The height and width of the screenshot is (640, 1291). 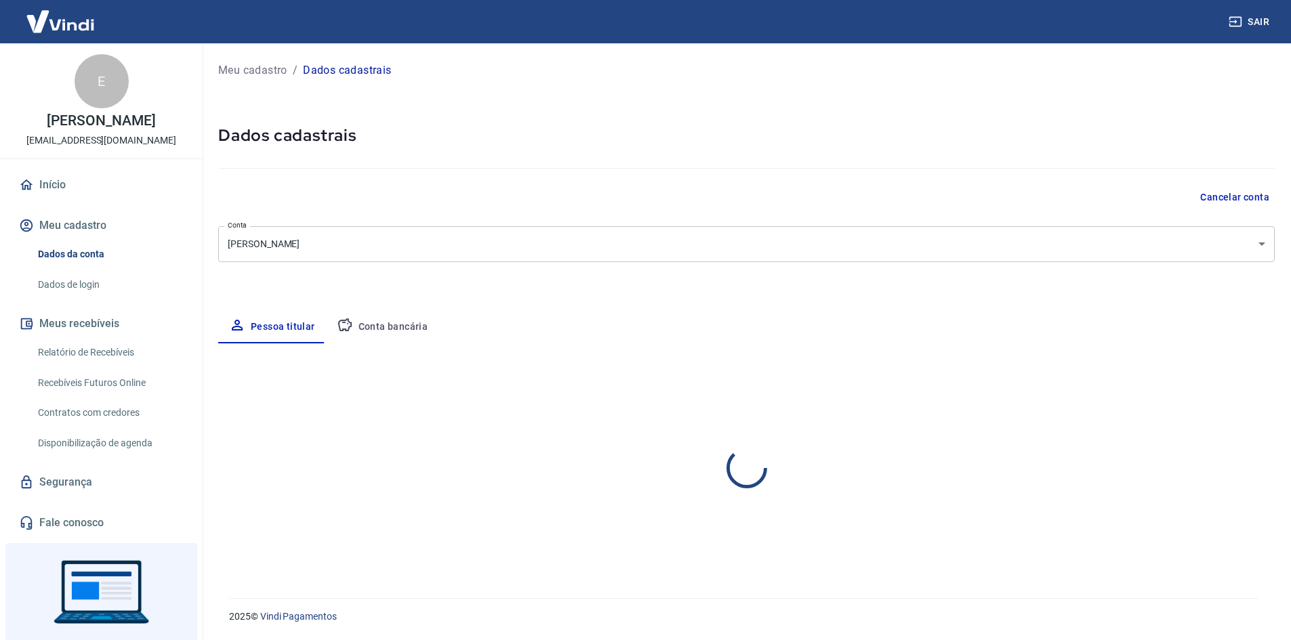 What do you see at coordinates (237, 225) in the screenshot?
I see `label: Conta` at bounding box center [237, 225].